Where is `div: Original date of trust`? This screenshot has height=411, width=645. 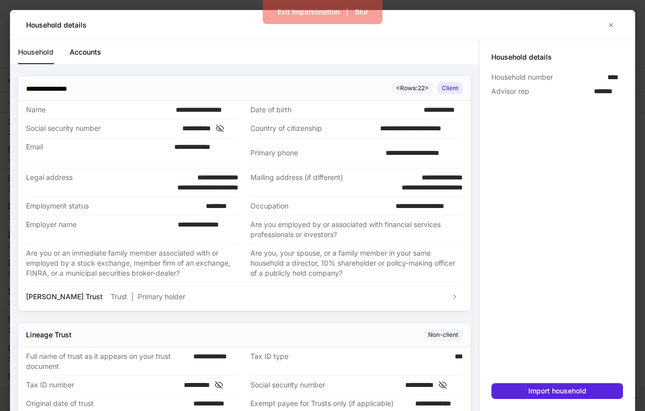
div: Original date of trust is located at coordinates (107, 403).